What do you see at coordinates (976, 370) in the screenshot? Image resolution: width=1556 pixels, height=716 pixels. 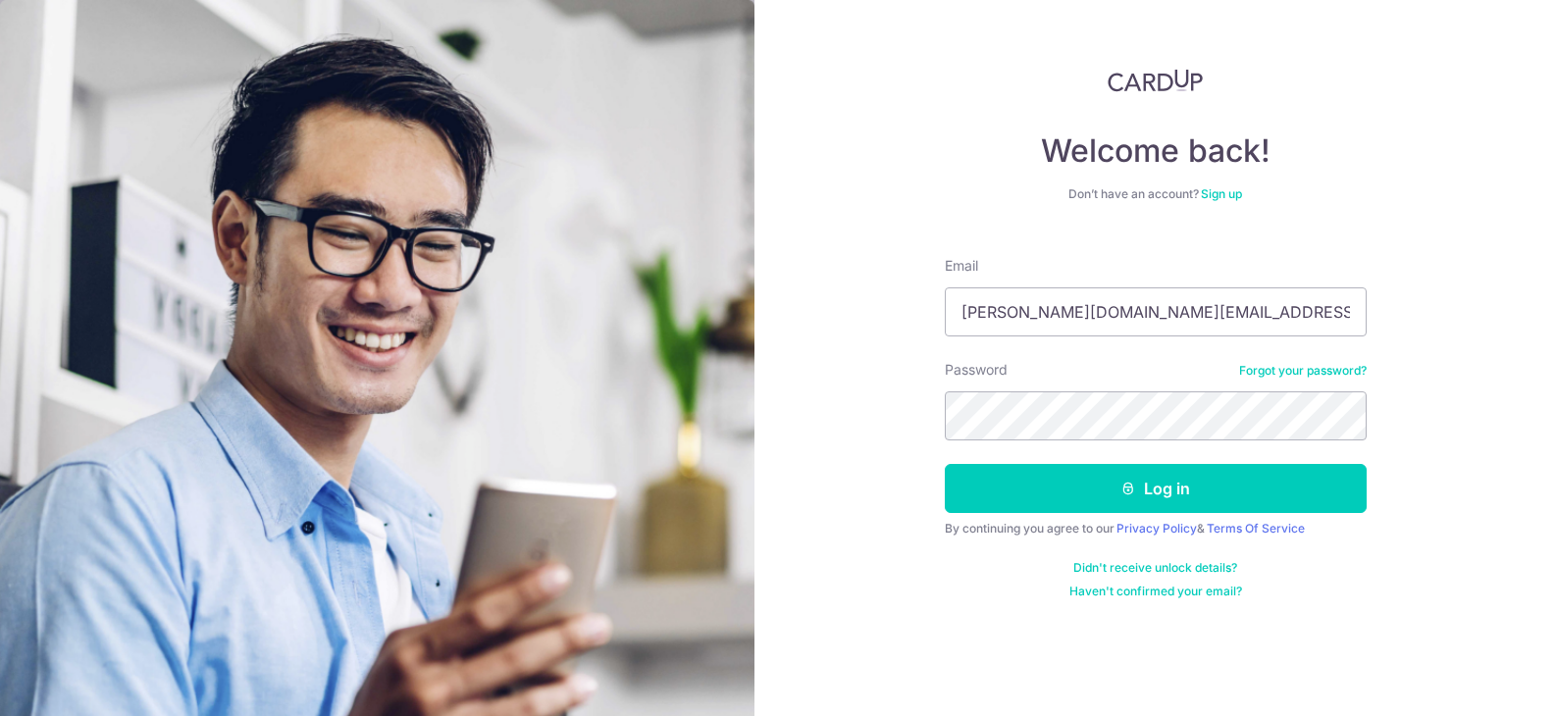 I see `label: Password` at bounding box center [976, 370].